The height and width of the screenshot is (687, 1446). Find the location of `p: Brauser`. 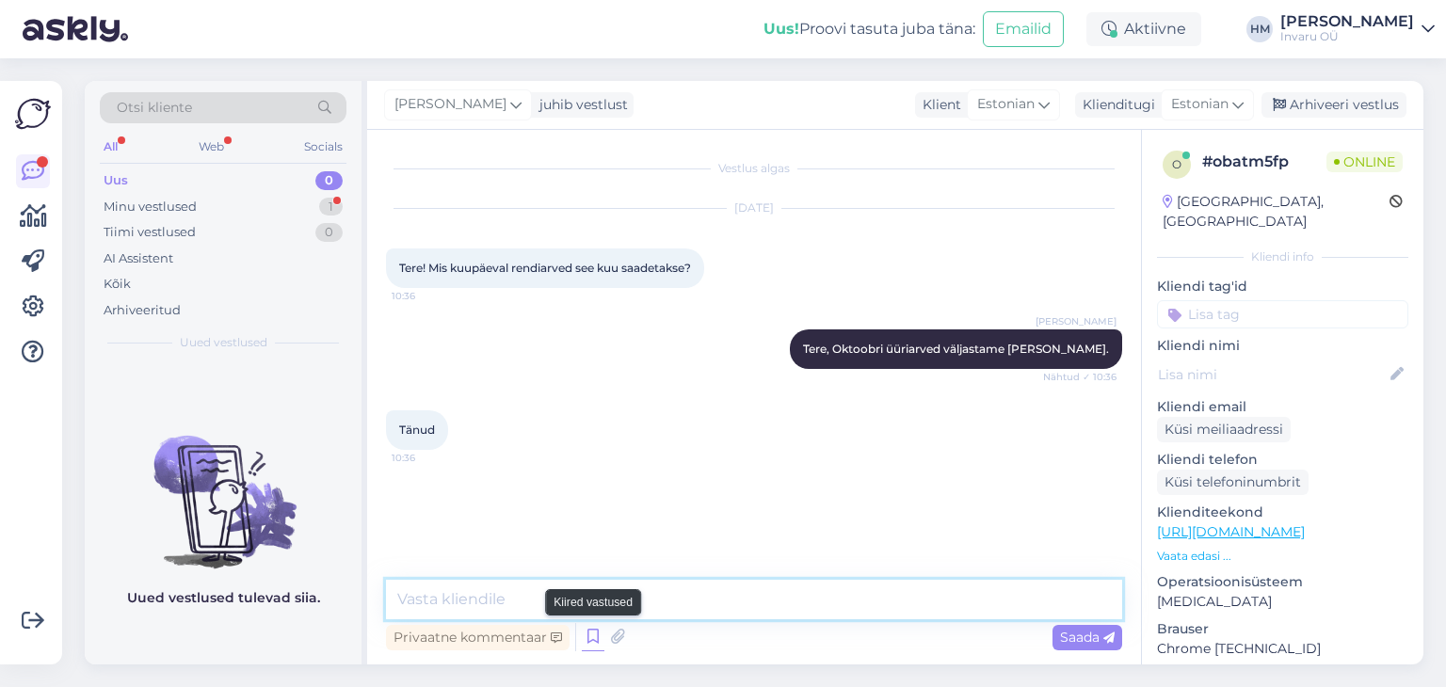

p: Brauser is located at coordinates (1282, 629).